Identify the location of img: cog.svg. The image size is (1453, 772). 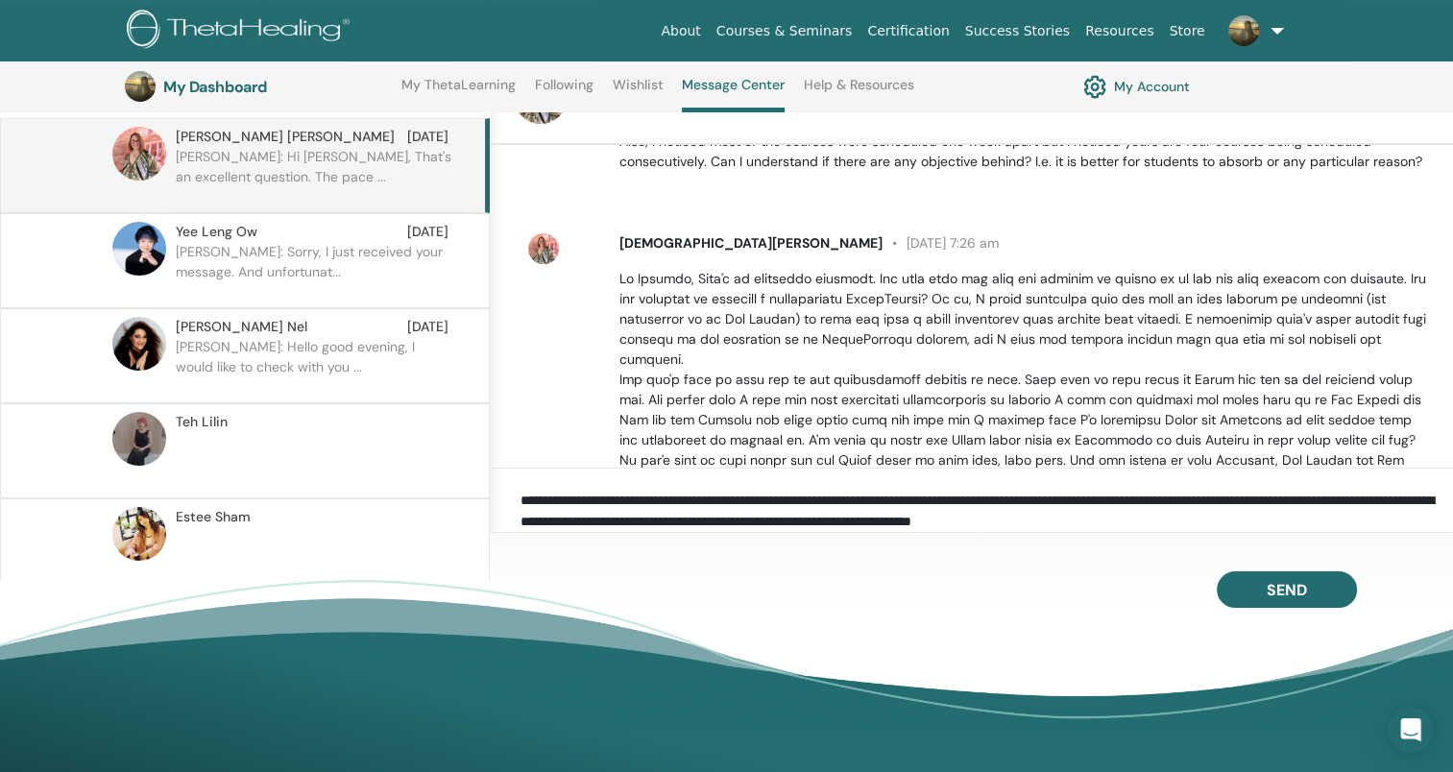
(1095, 86).